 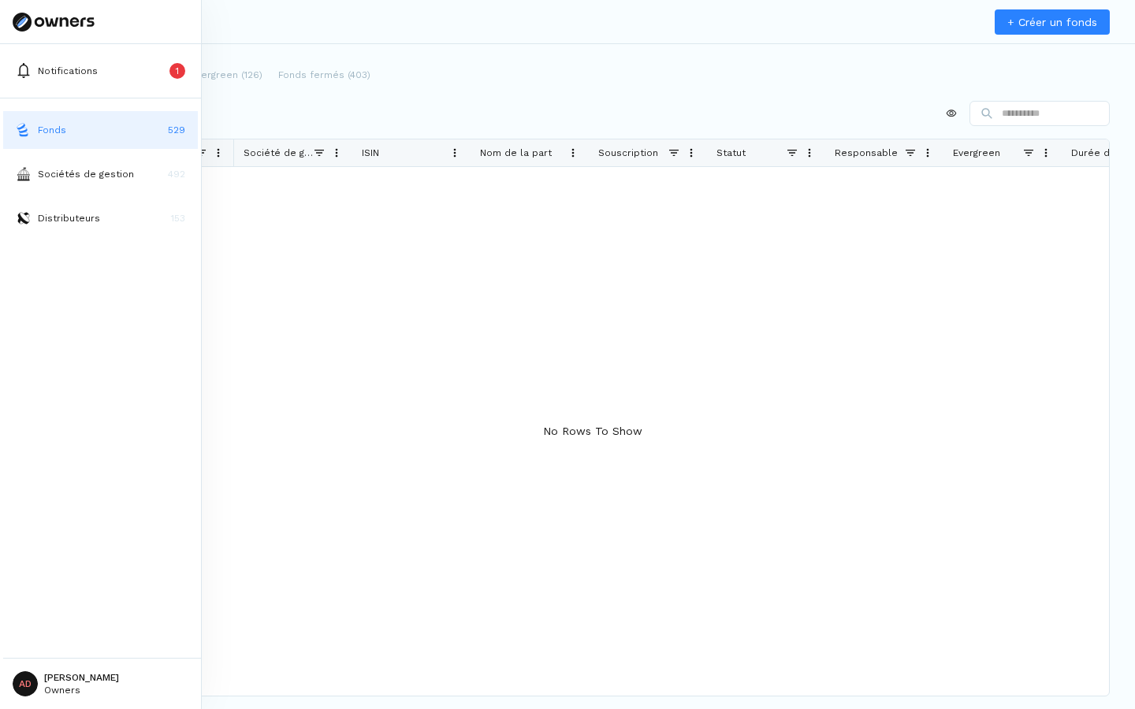 I want to click on span: AD, so click(x=25, y=684).